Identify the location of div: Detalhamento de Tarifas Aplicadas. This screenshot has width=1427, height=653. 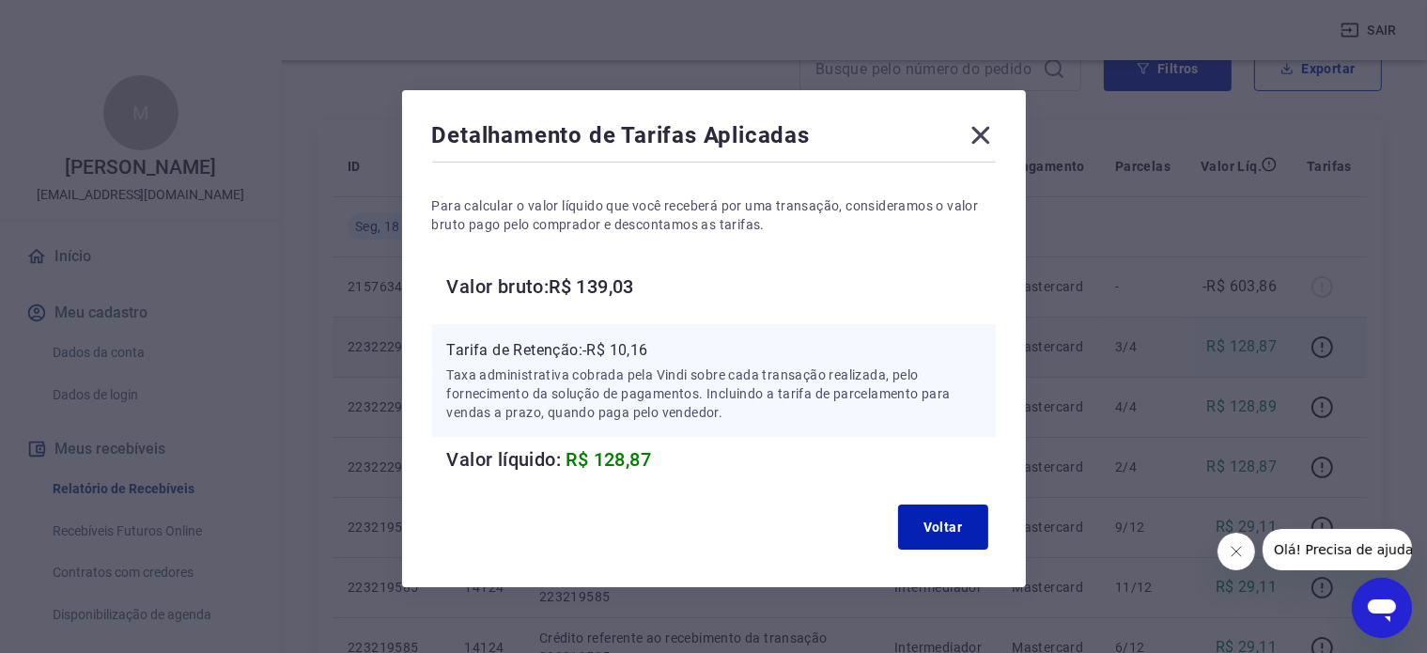
(714, 139).